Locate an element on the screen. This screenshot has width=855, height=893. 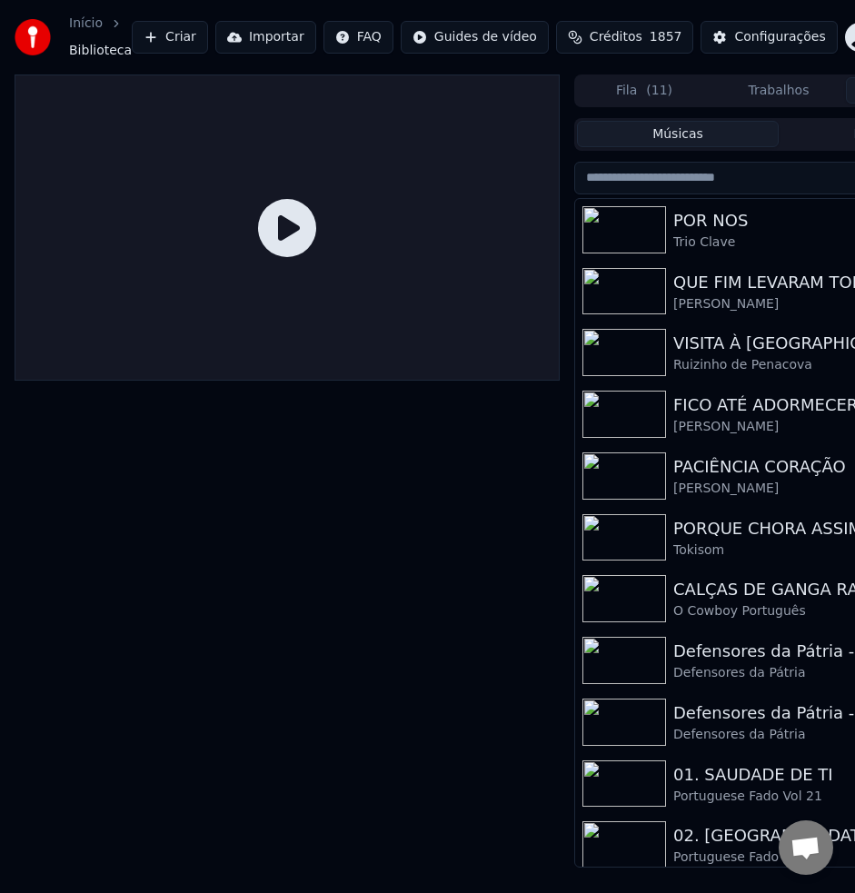
span: ( 11 ) is located at coordinates (659, 91).